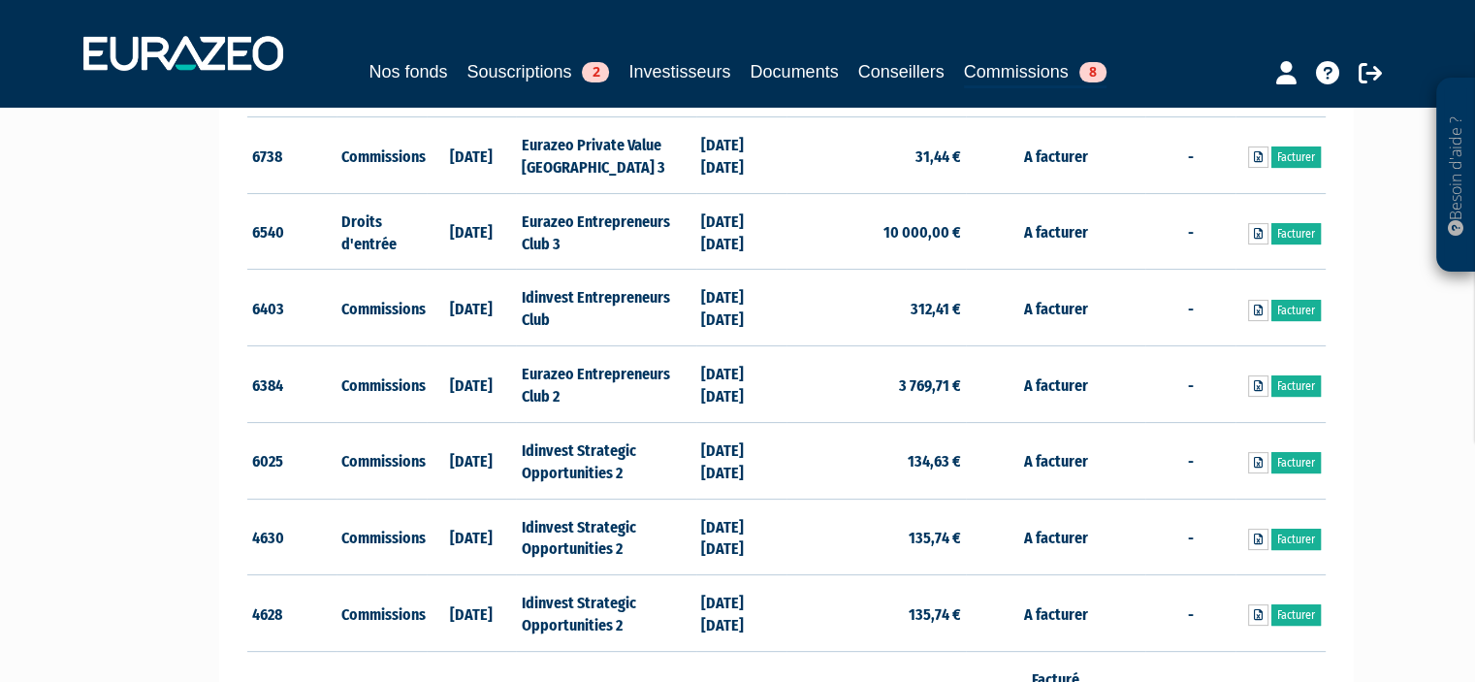  What do you see at coordinates (1093, 72) in the screenshot?
I see `span: 8` at bounding box center [1093, 72].